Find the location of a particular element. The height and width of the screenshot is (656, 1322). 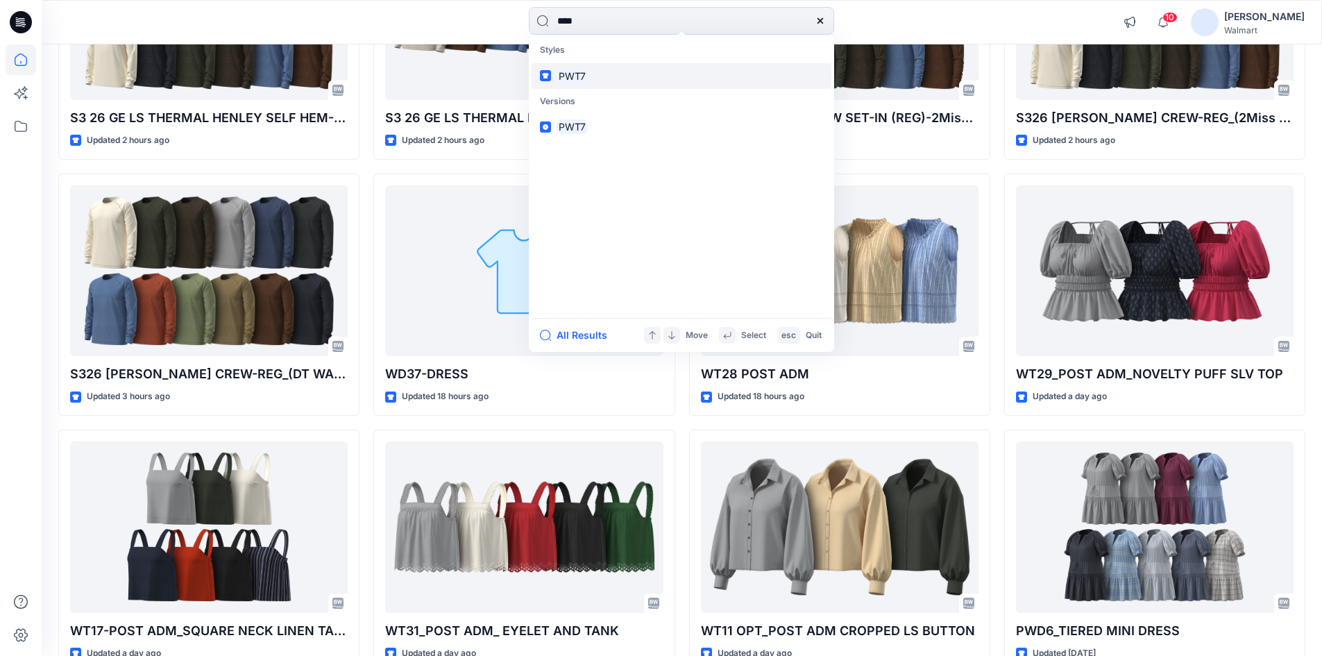

p: Move is located at coordinates (697, 335).